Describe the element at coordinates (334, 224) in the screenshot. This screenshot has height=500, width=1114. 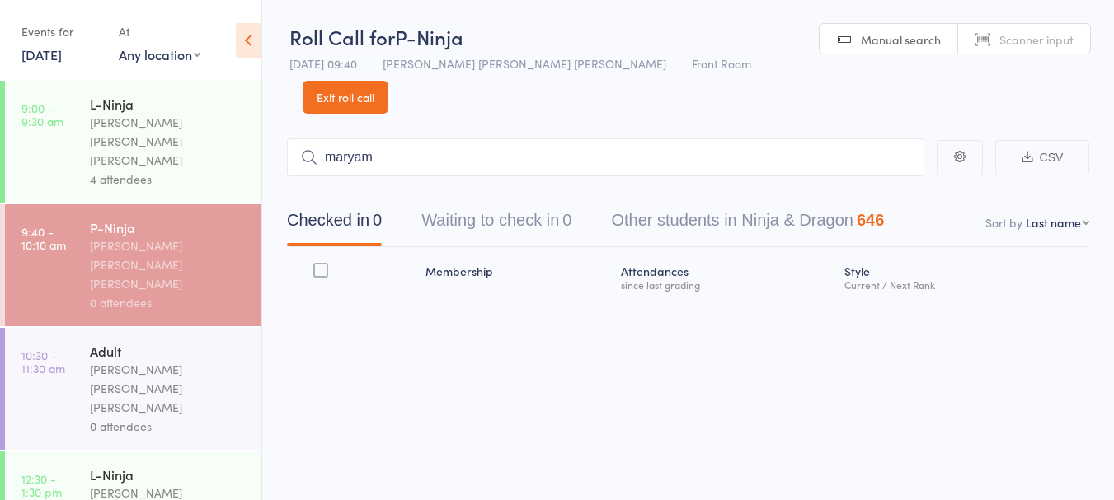
I see `button: Checked in0` at that location.